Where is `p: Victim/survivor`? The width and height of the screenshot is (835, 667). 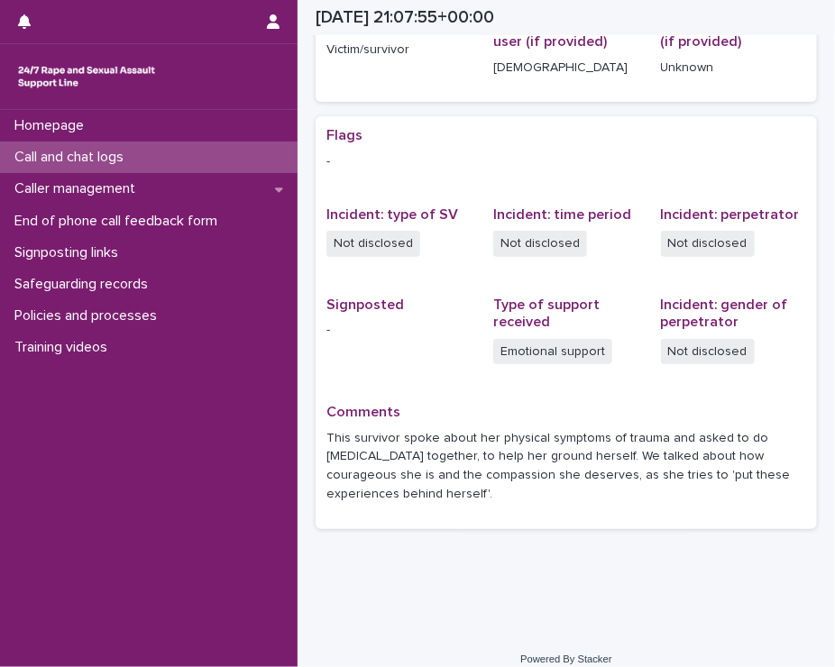 p: Victim/survivor is located at coordinates (399, 50).